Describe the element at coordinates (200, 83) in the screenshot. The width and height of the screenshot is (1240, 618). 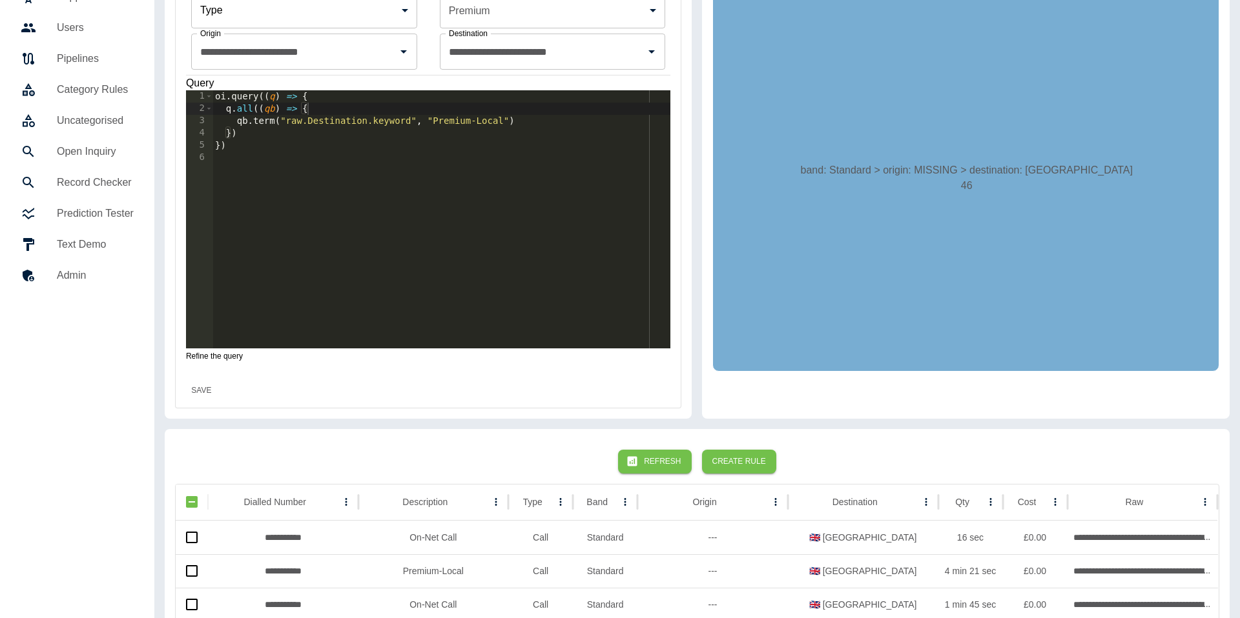
I see `legend: Query` at that location.